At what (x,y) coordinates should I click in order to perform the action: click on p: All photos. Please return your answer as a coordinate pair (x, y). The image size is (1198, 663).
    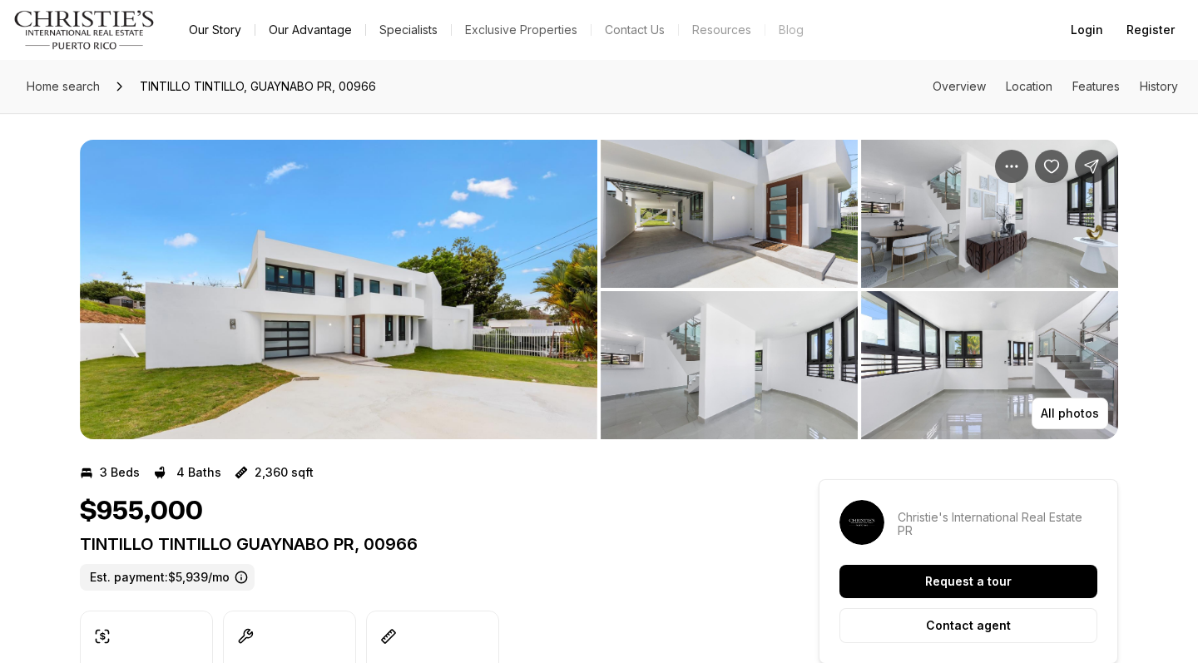
    Looking at the image, I should click on (1070, 414).